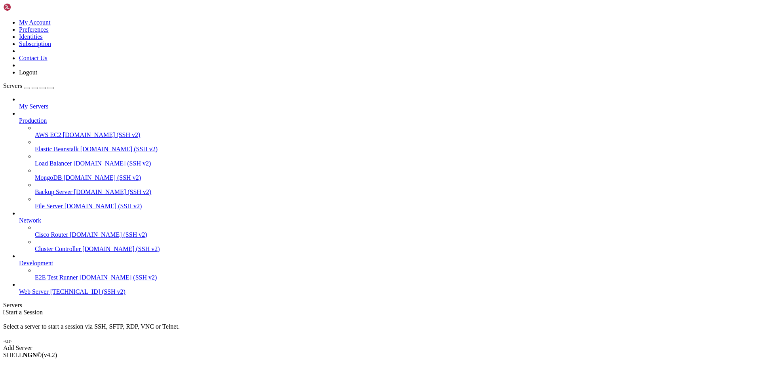  What do you see at coordinates (49, 355) in the screenshot?
I see `span: 4.2.0` at bounding box center [49, 355].